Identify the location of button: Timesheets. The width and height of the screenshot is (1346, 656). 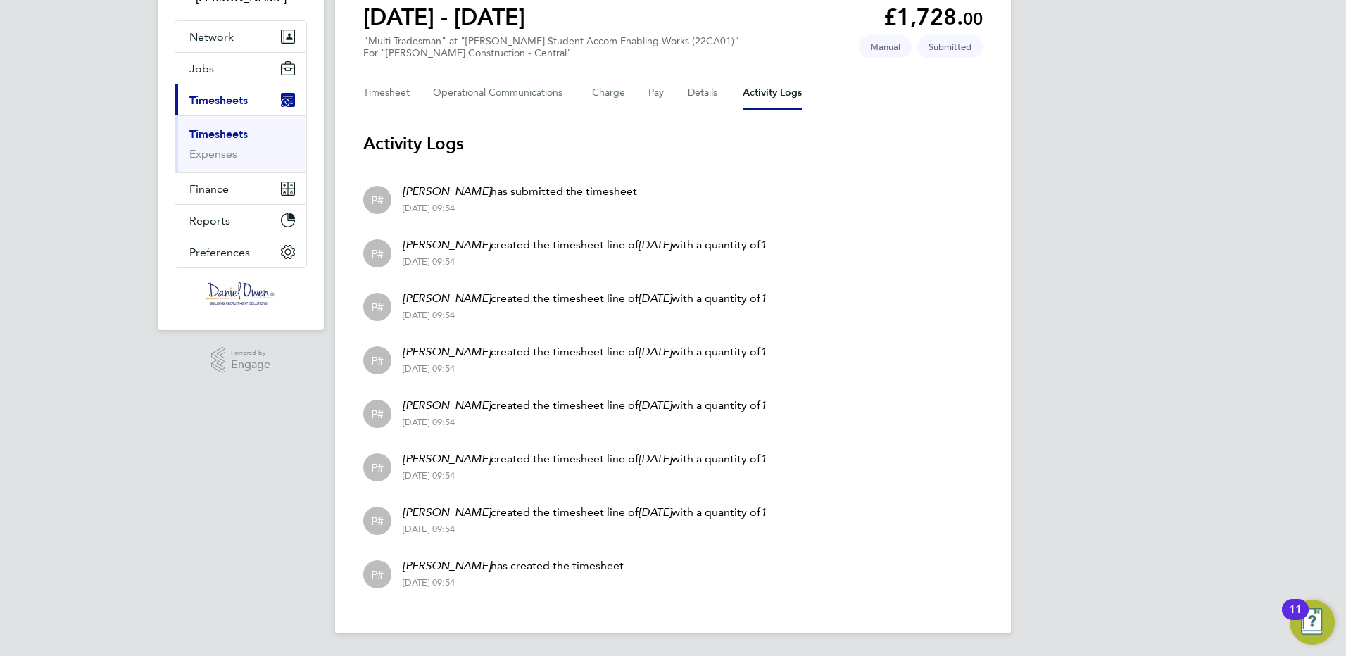
(241, 100).